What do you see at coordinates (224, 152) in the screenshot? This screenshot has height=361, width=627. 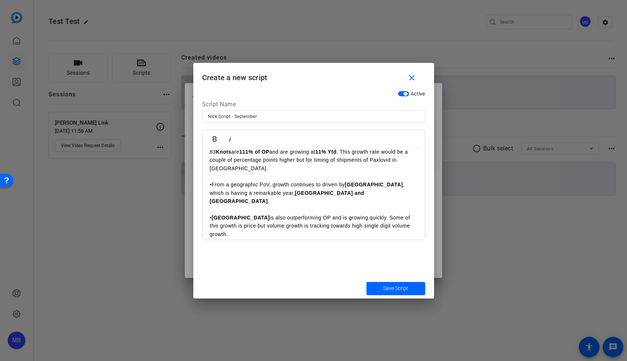 I see `strong: Knots` at bounding box center [224, 152].